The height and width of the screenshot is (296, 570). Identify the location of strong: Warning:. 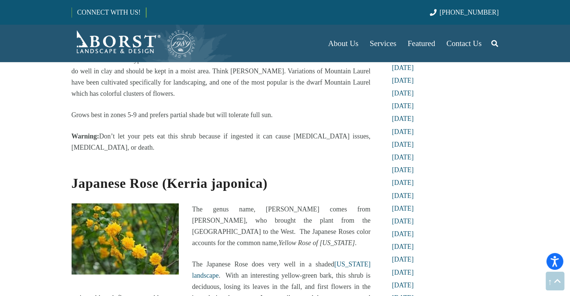
(85, 136).